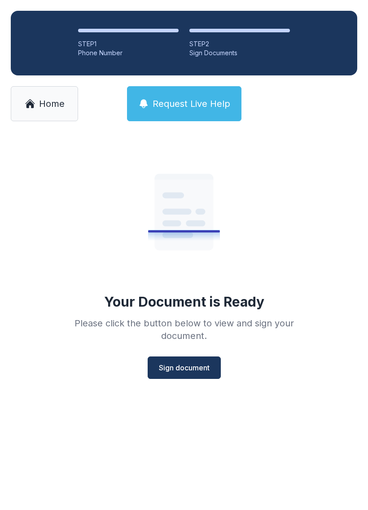  I want to click on span: Home, so click(52, 104).